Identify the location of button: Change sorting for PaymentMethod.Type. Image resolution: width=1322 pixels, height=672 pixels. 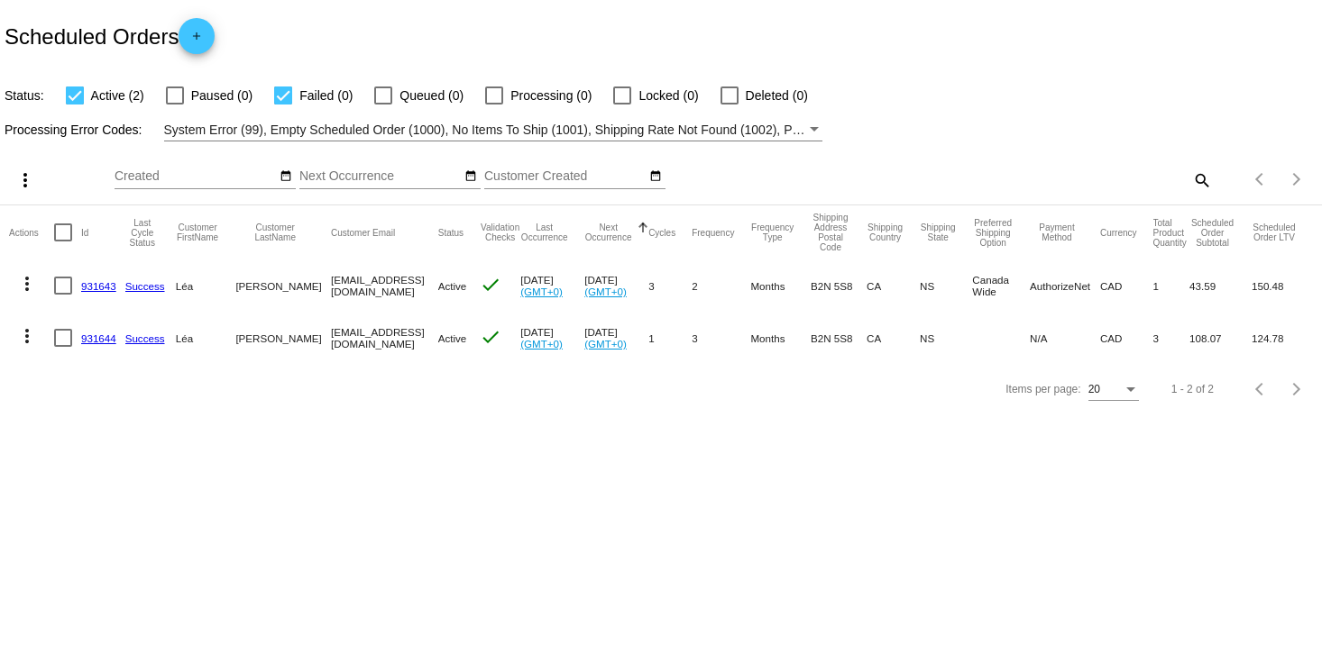
(1057, 233).